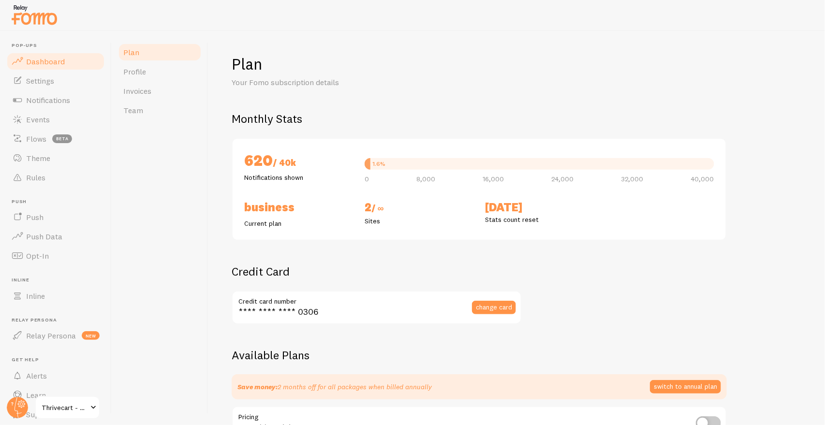 Image resolution: width=825 pixels, height=425 pixels. What do you see at coordinates (366, 179) in the screenshot?
I see `span: 0` at bounding box center [366, 179].